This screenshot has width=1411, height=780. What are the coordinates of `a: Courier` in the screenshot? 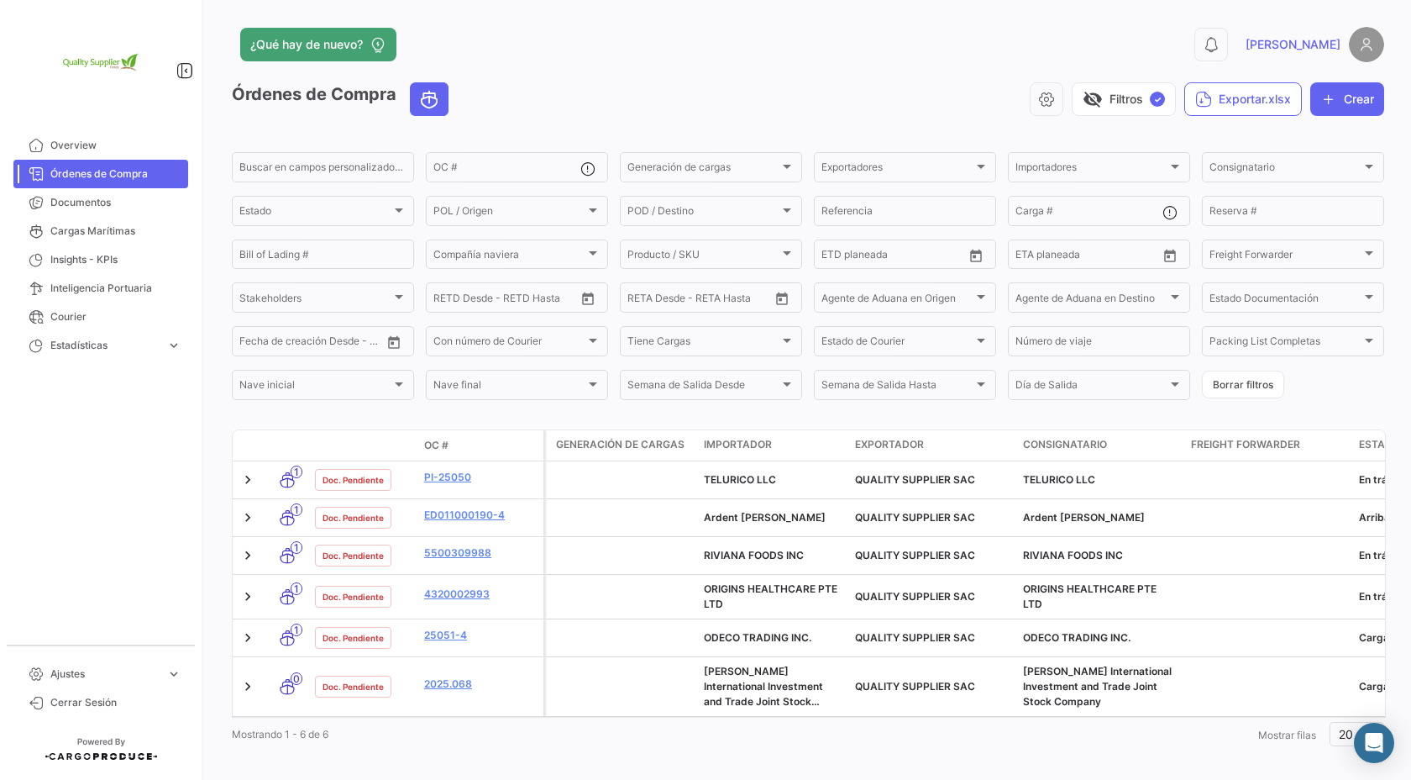 It's located at (101, 317).